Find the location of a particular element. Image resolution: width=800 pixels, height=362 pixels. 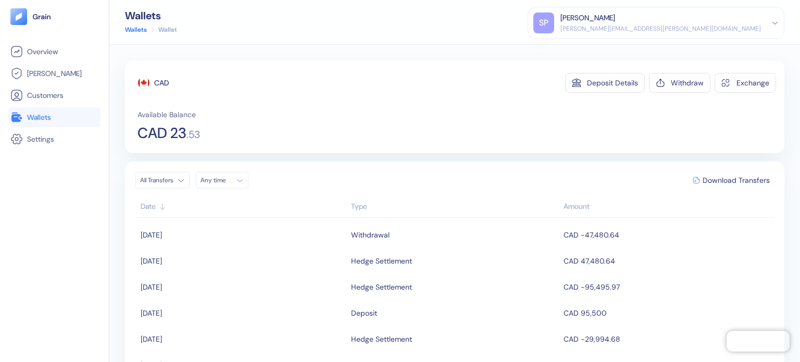

td: CAD -29,994.68 is located at coordinates (667, 339).